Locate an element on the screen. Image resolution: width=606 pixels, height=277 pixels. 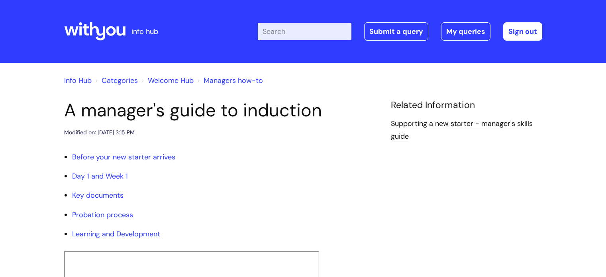
a: Probation process is located at coordinates (102, 215).